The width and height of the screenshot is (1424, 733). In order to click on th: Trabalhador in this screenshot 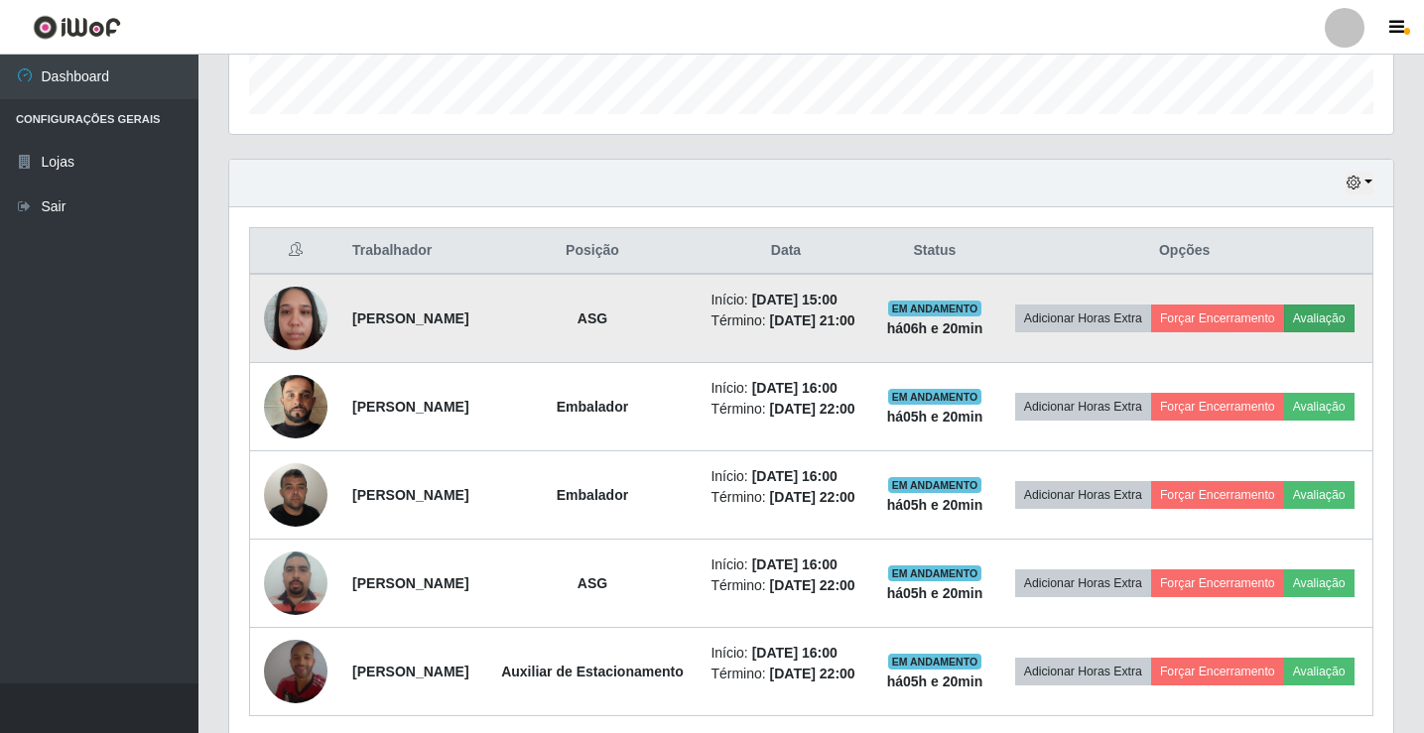, I will do `click(413, 251)`.